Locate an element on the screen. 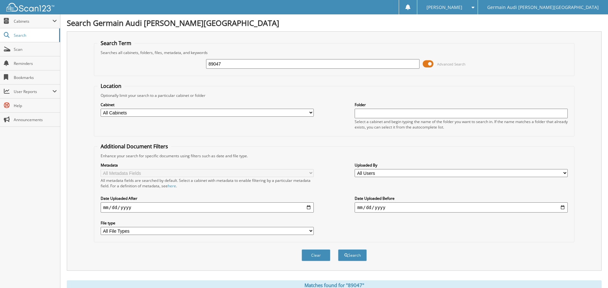 This screenshot has width=608, height=288. label: Uploaded By is located at coordinates (461, 165).